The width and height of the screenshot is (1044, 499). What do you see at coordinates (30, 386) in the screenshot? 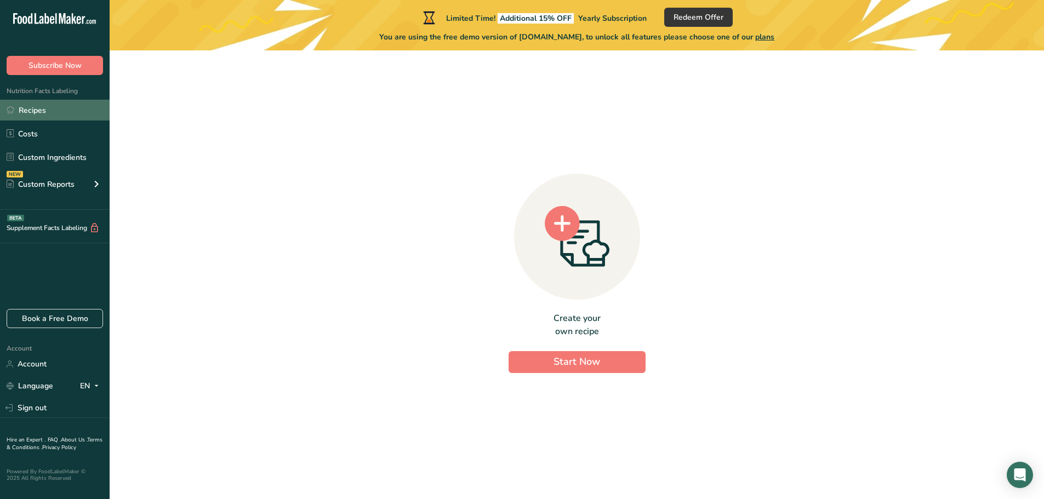
I see `a: Language` at bounding box center [30, 386].